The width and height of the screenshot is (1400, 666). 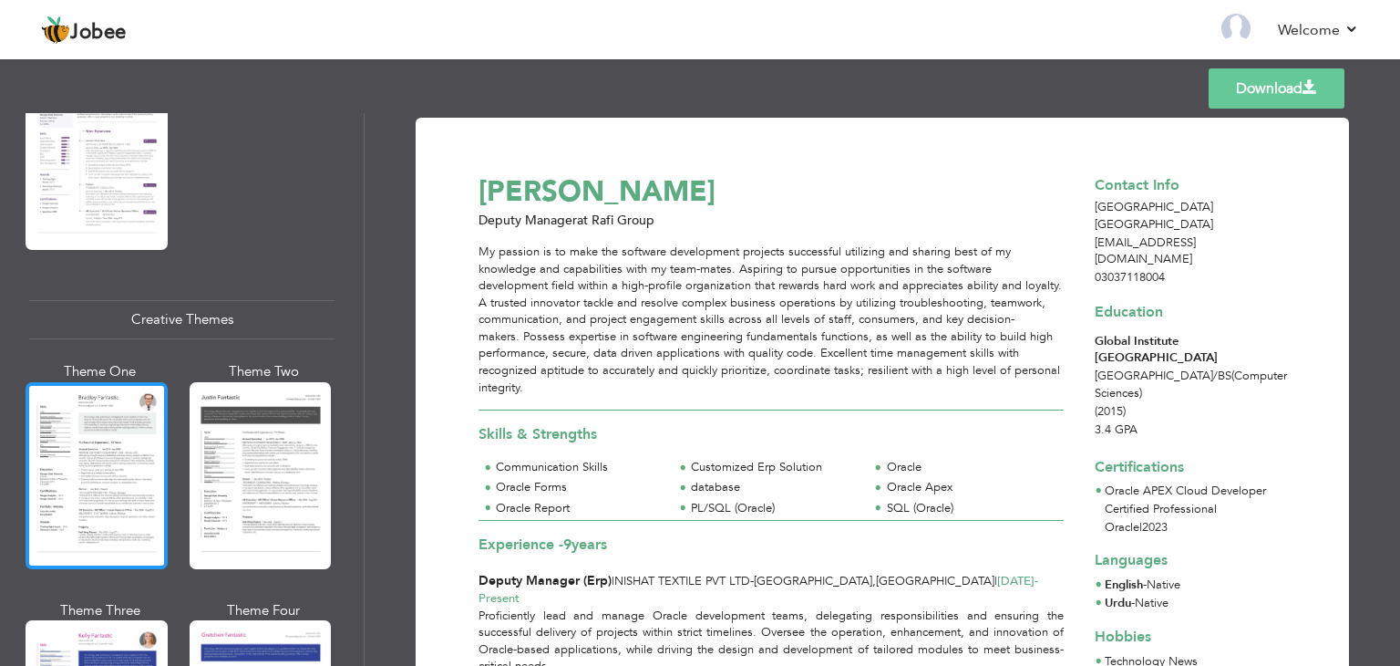 What do you see at coordinates (579, 508) in the screenshot?
I see `div: Oracle Report` at bounding box center [579, 508].